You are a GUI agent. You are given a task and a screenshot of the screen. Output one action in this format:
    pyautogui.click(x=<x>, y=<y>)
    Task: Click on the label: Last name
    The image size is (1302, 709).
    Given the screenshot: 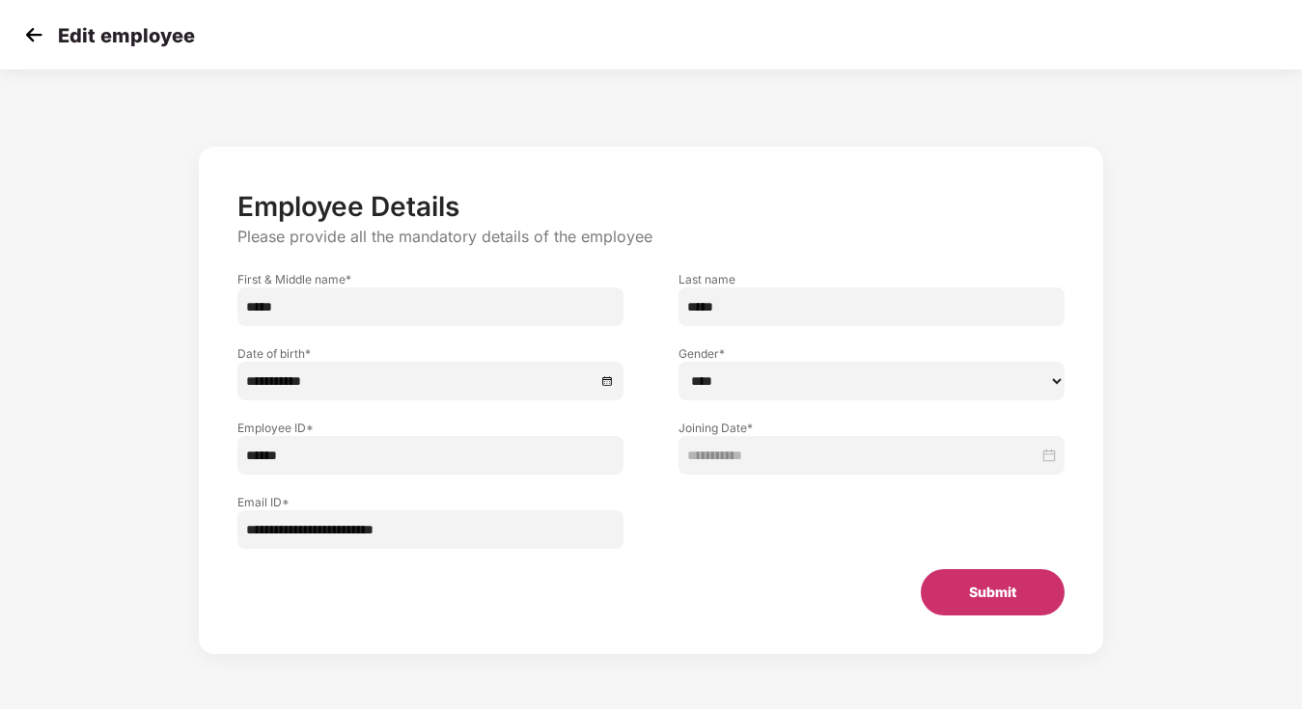 What is the action you would take?
    pyautogui.click(x=872, y=279)
    